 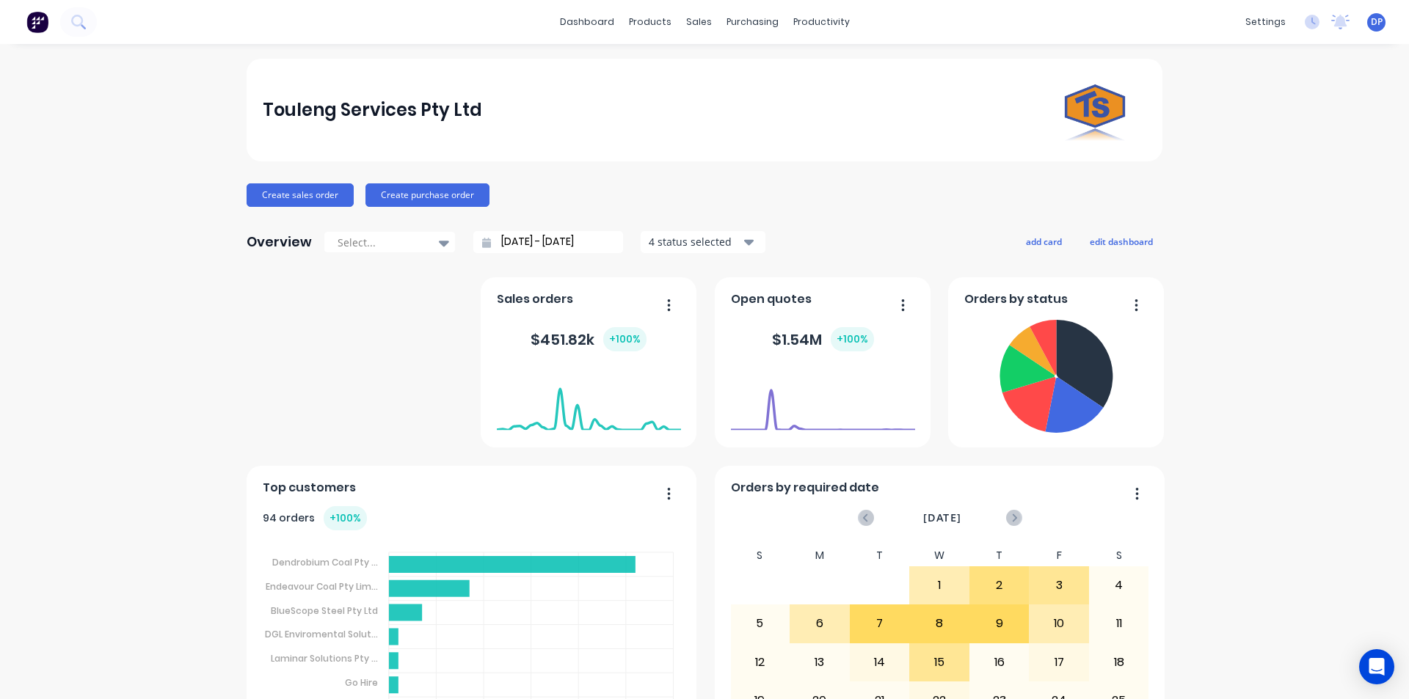 I want to click on tspan: BlueScope Steel Pty Ltd, so click(x=324, y=610).